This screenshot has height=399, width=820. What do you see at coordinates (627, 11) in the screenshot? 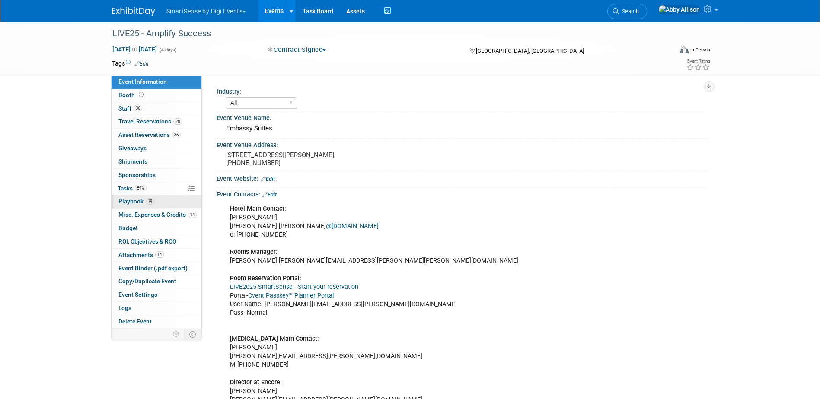
I see `a: Search` at bounding box center [627, 11].